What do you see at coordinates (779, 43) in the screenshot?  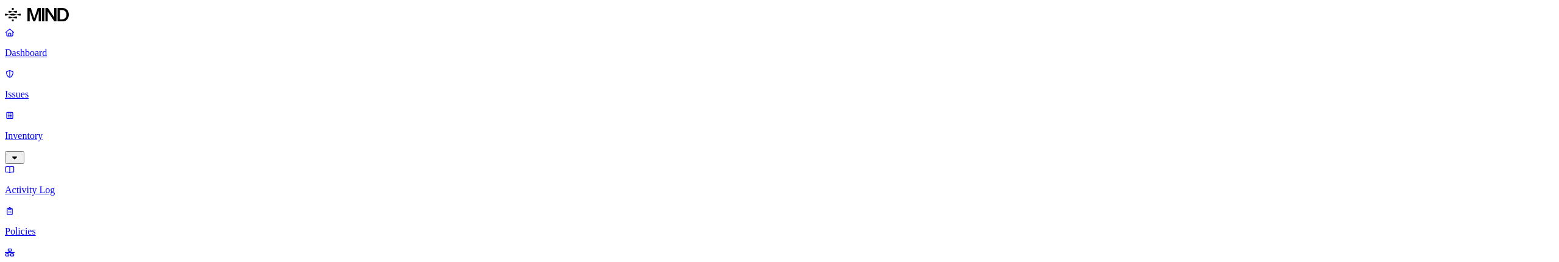 I see `a: Dashboard` at bounding box center [779, 43].